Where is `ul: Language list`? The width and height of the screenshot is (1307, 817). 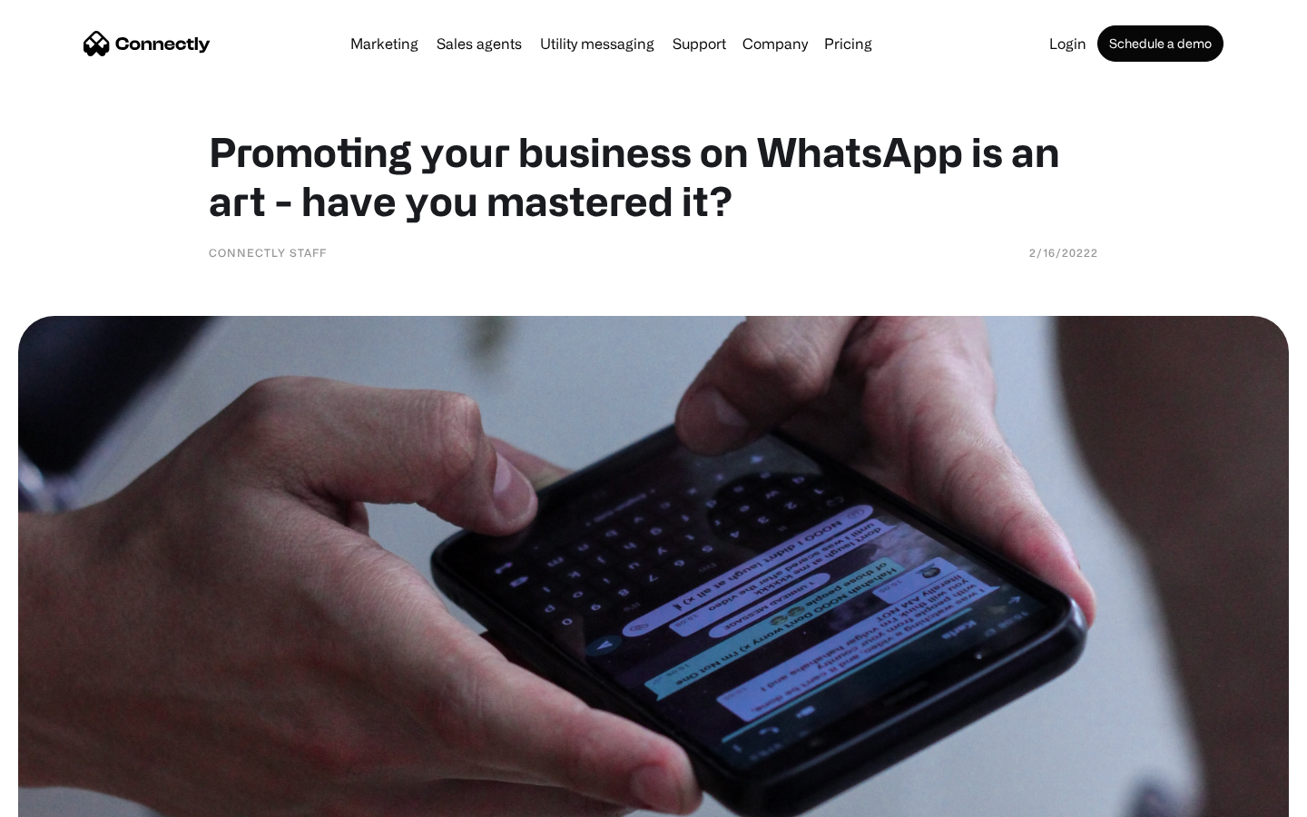
ul: Language list is located at coordinates (73, 798).